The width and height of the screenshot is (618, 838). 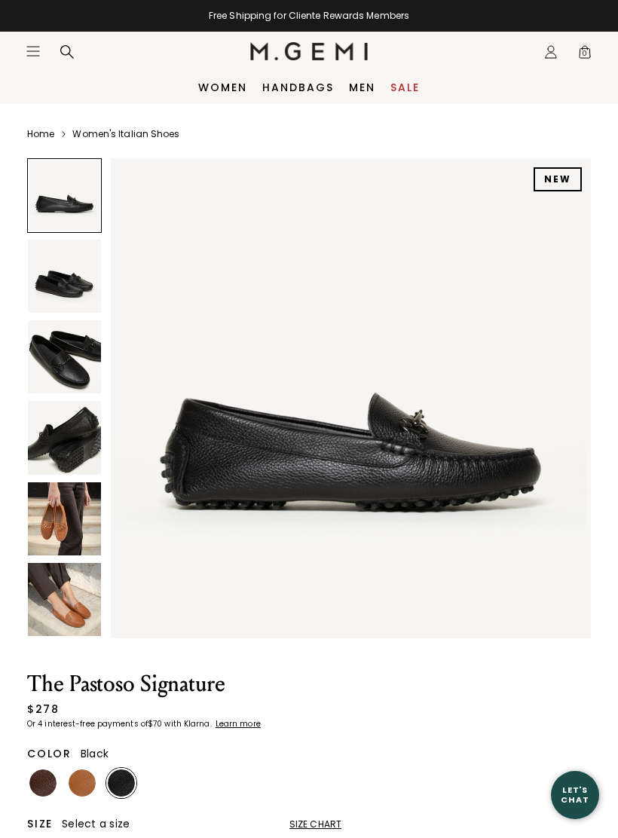 I want to click on img: Tan, so click(x=82, y=783).